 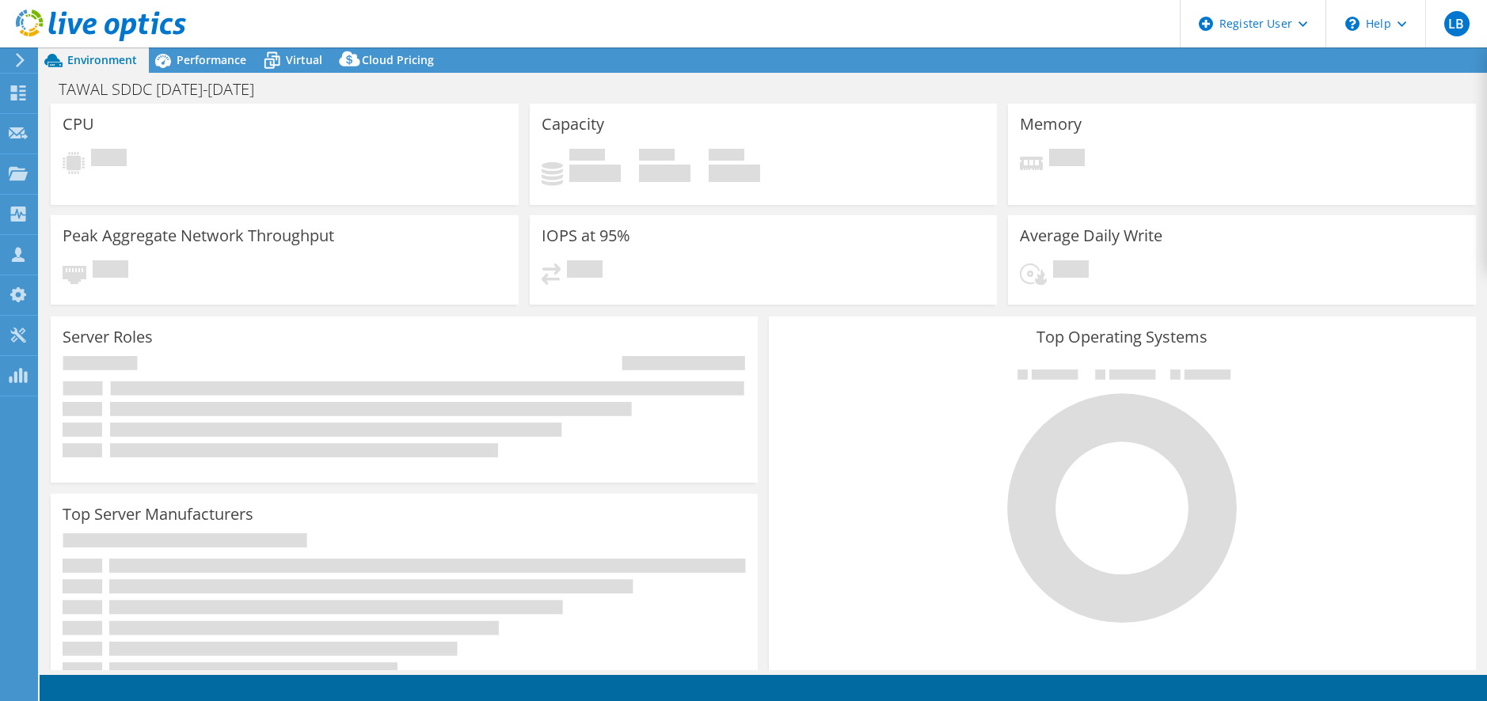 What do you see at coordinates (572, 124) in the screenshot?
I see `h3: Capacity` at bounding box center [572, 124].